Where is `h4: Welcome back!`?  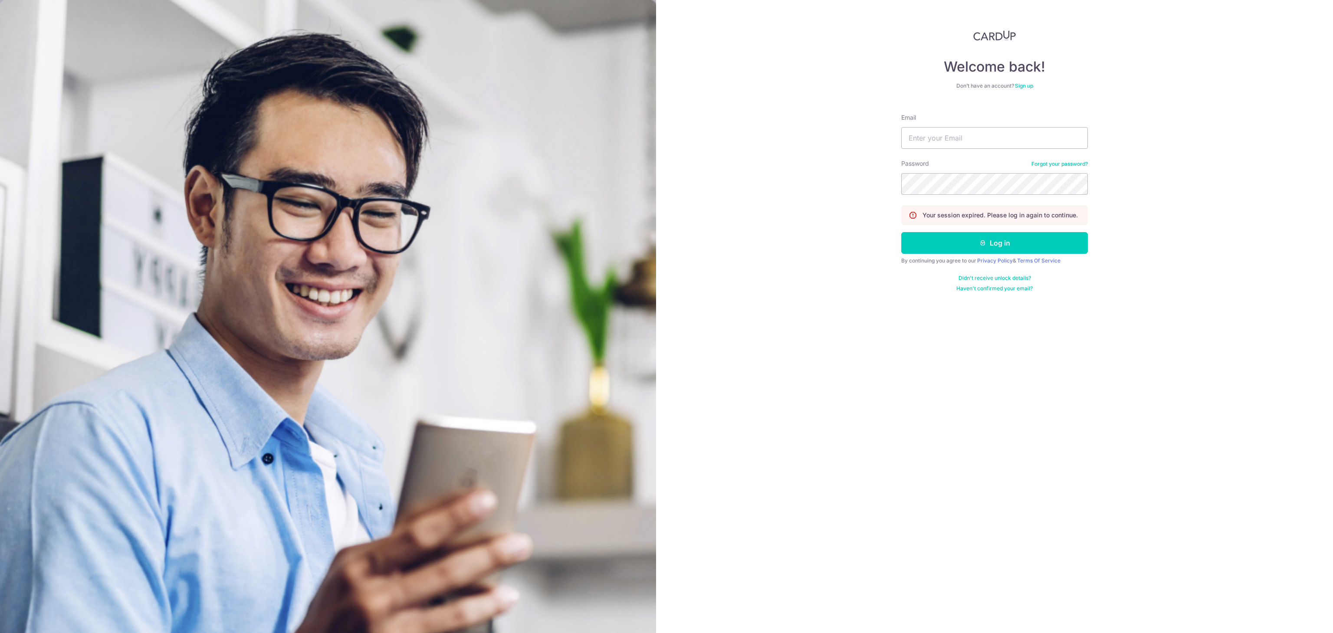 h4: Welcome back! is located at coordinates (995, 67).